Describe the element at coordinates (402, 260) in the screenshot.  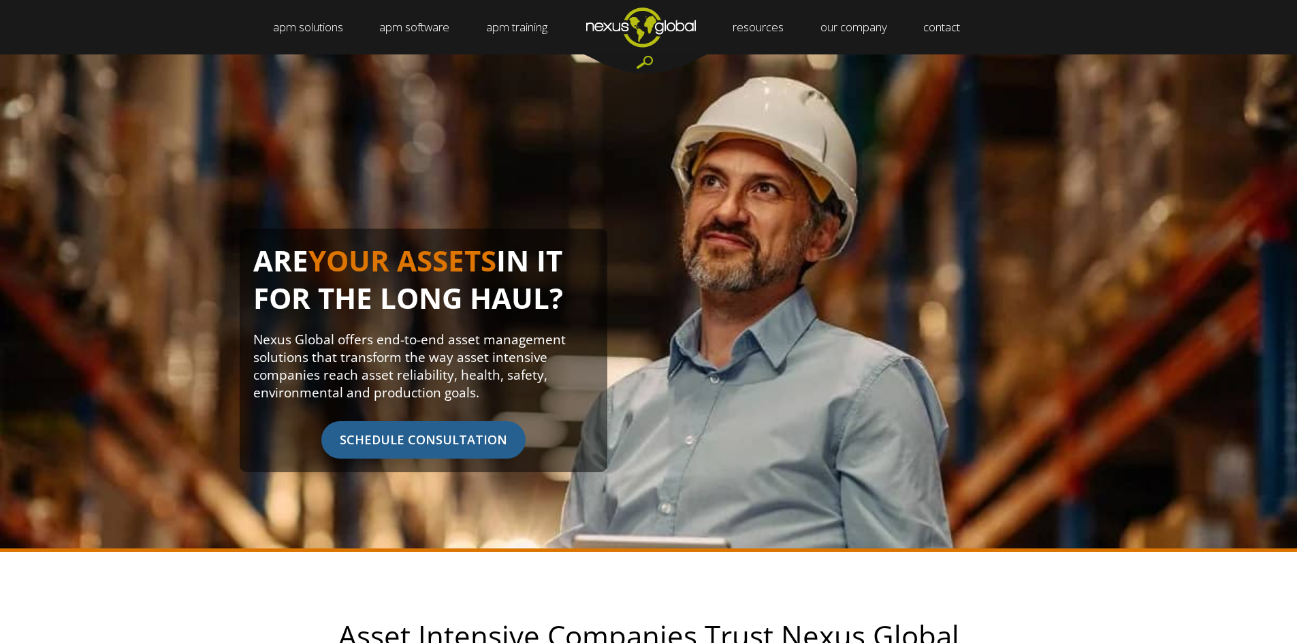
I see `span: YOUR ASSETS` at that location.